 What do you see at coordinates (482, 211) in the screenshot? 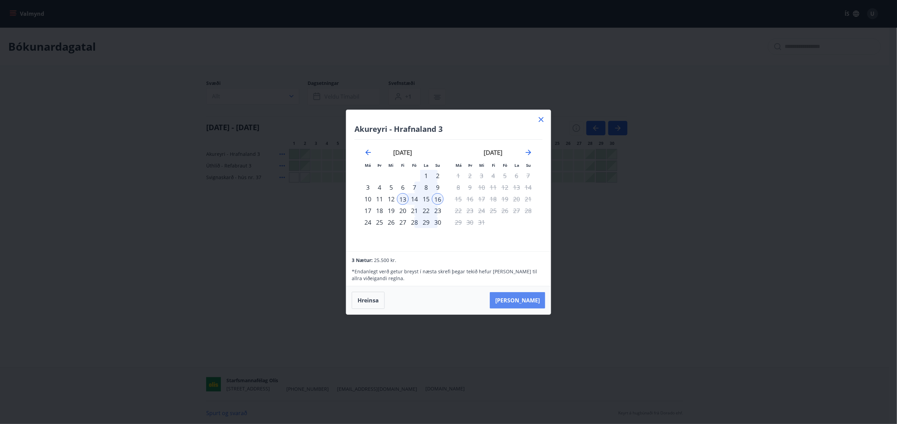
I see `td: Not available. miðvikudagur, 24. desember 2025` at bounding box center [482, 211].